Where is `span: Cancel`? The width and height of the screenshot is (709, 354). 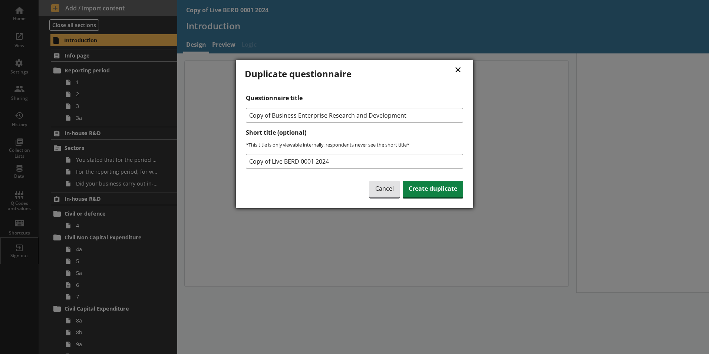 span: Cancel is located at coordinates (385, 189).